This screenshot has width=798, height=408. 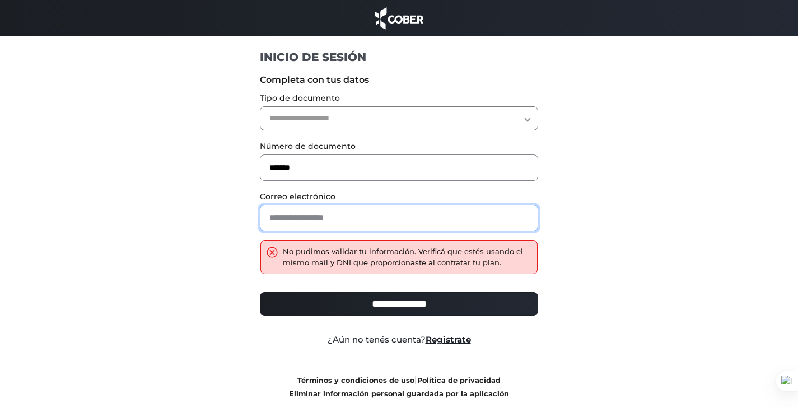 I want to click on a: Términos y condiciones de uso, so click(x=356, y=380).